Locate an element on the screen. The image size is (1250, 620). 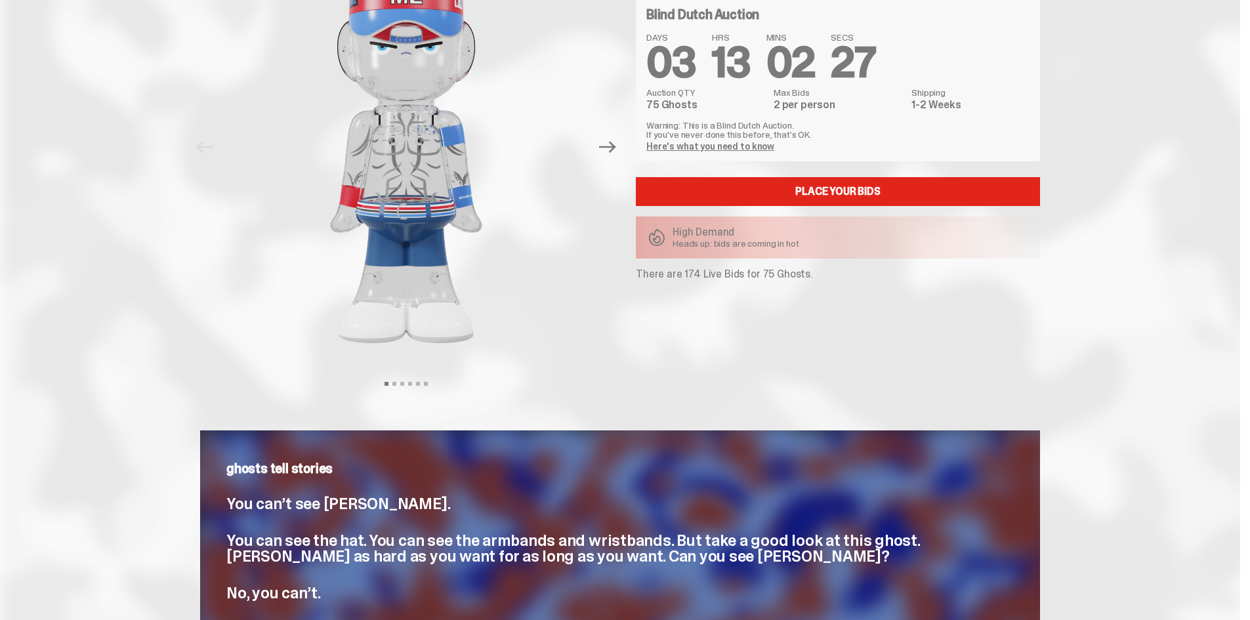
dd: 1-2 Weeks is located at coordinates (971, 105).